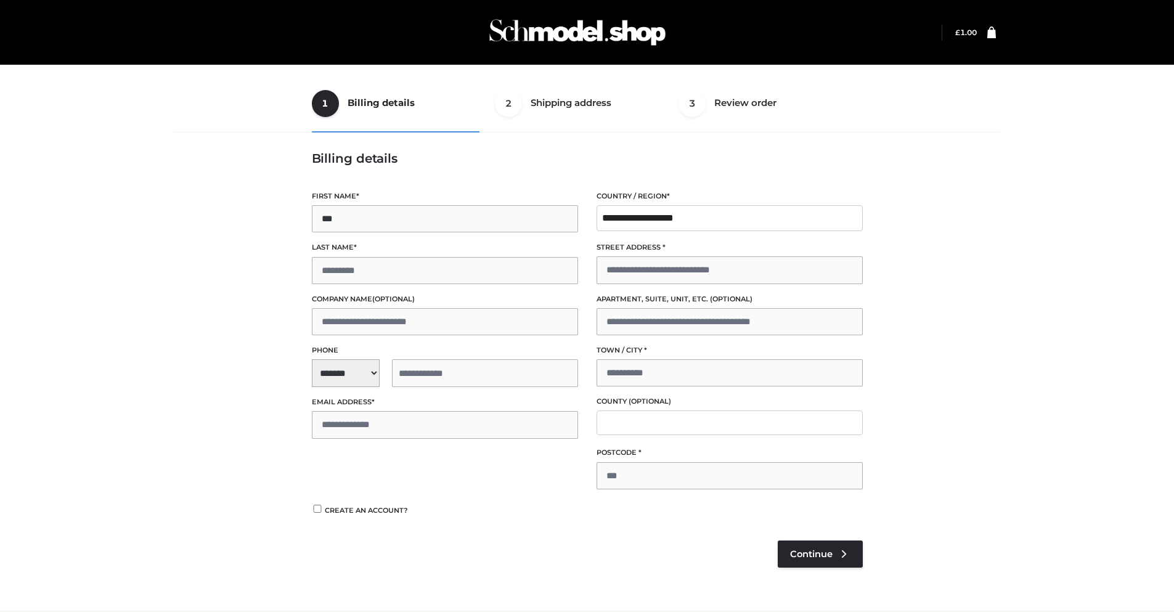 This screenshot has width=1174, height=612. What do you see at coordinates (445, 196) in the screenshot?
I see `label: First name` at bounding box center [445, 196].